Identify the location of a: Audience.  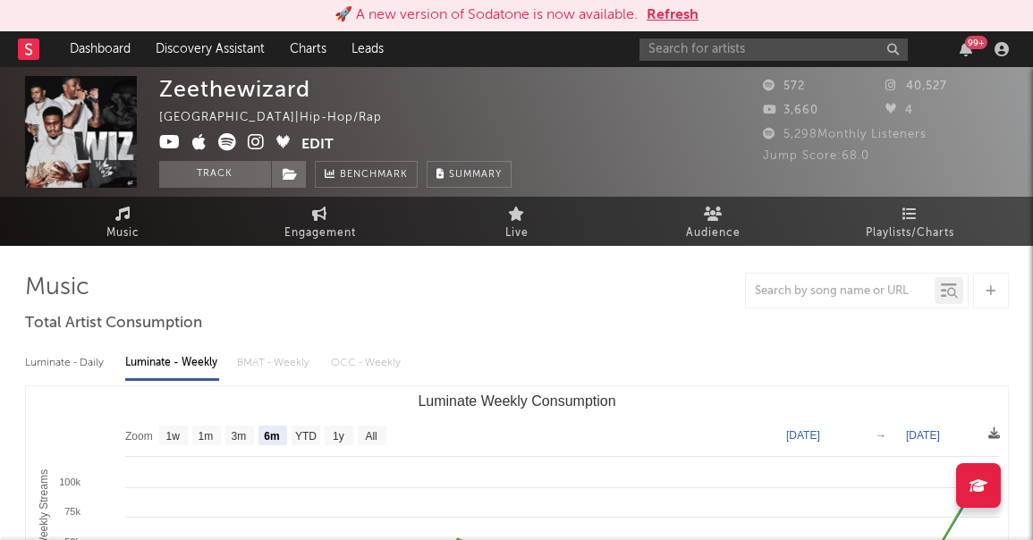
(713, 221).